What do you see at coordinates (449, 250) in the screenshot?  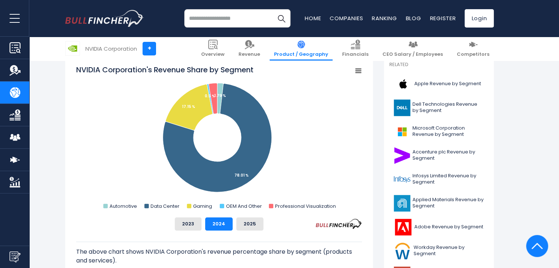 I see `span: Workday Revenue by Segment` at bounding box center [449, 250].